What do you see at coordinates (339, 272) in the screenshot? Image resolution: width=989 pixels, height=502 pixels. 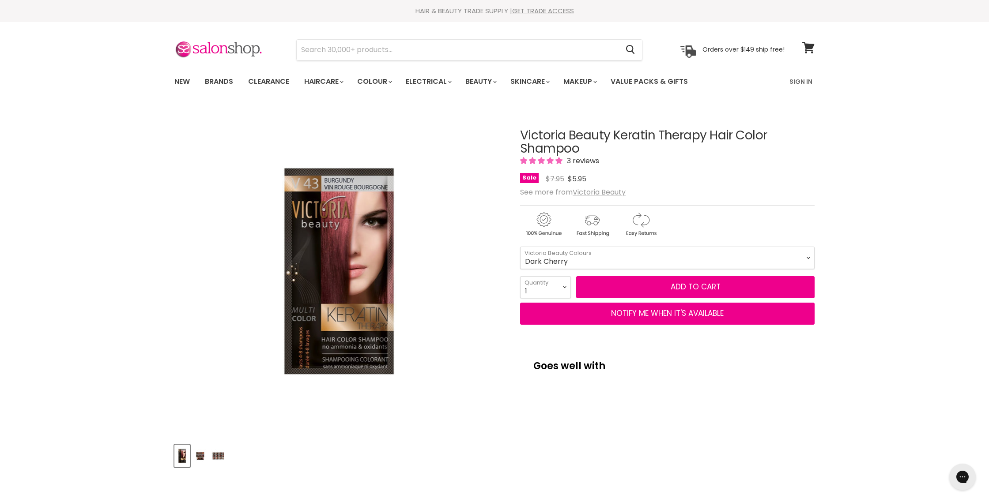 I see `div: Victoria Beauty Keratin Therapy Hair Color Shampoo image. Click or Scroll to Zoom.` at bounding box center [339, 272].